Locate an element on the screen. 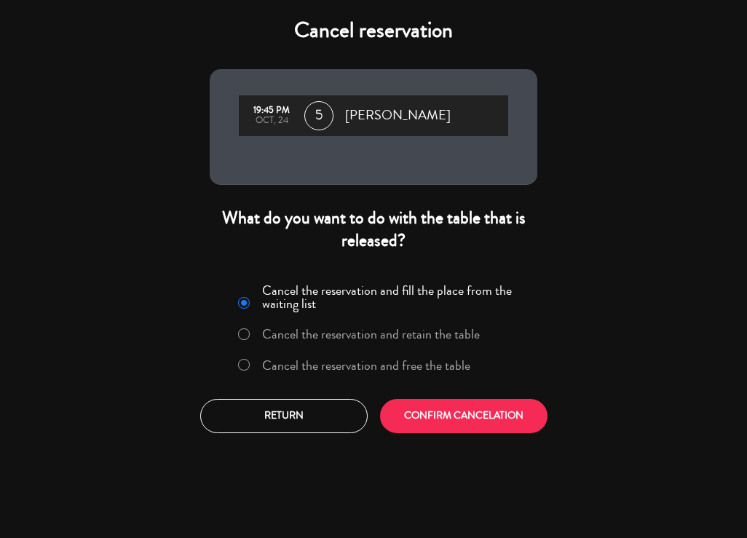  h4: Cancel reservation is located at coordinates (373, 31).